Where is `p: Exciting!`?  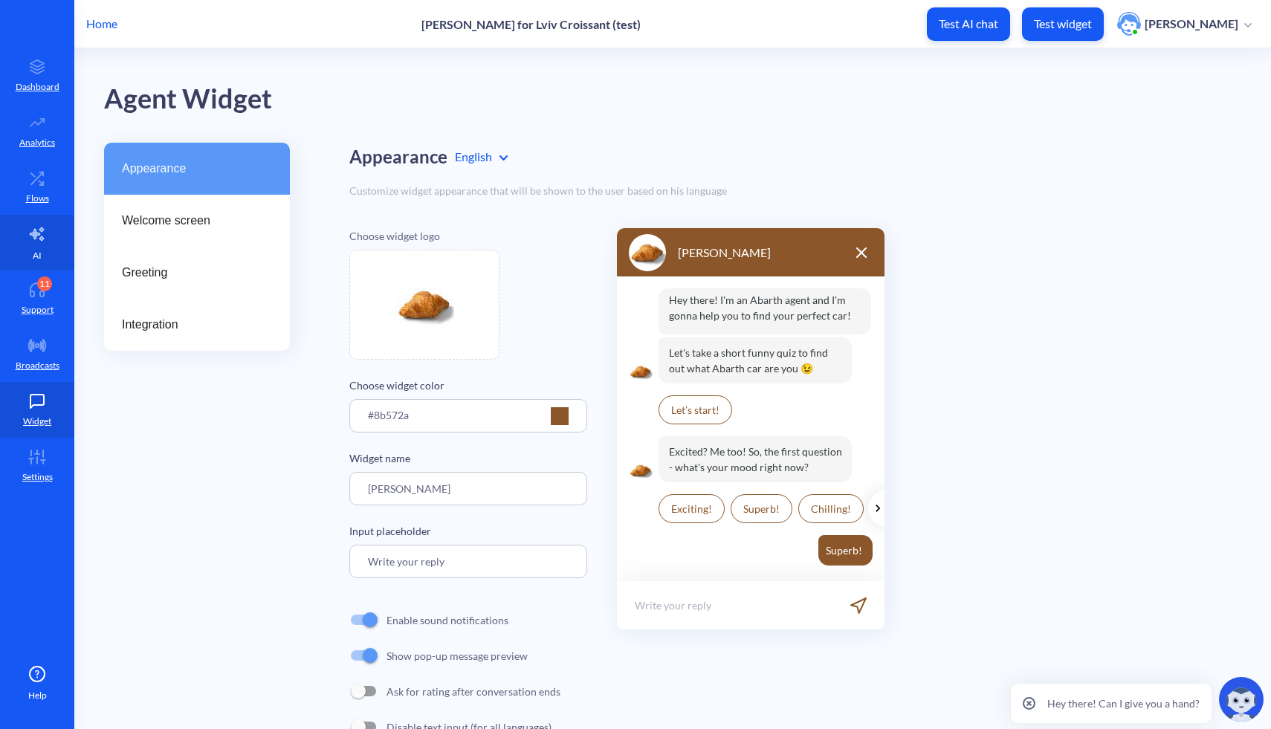 p: Exciting! is located at coordinates (691, 508).